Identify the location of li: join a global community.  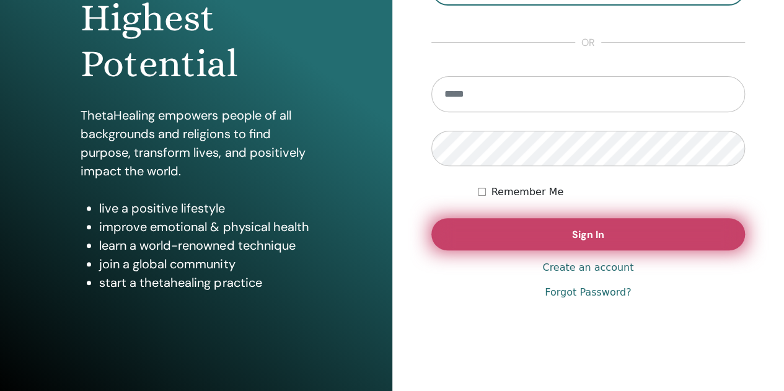
(205, 264).